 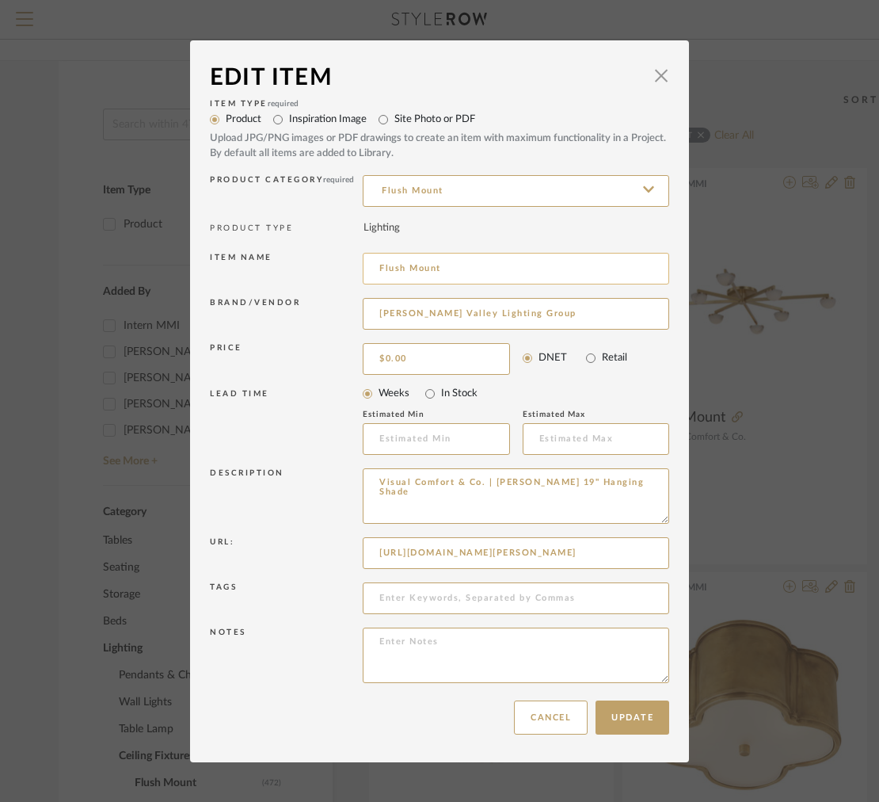 What do you see at coordinates (286, 598) in the screenshot?
I see `div: Tags` at bounding box center [286, 598].